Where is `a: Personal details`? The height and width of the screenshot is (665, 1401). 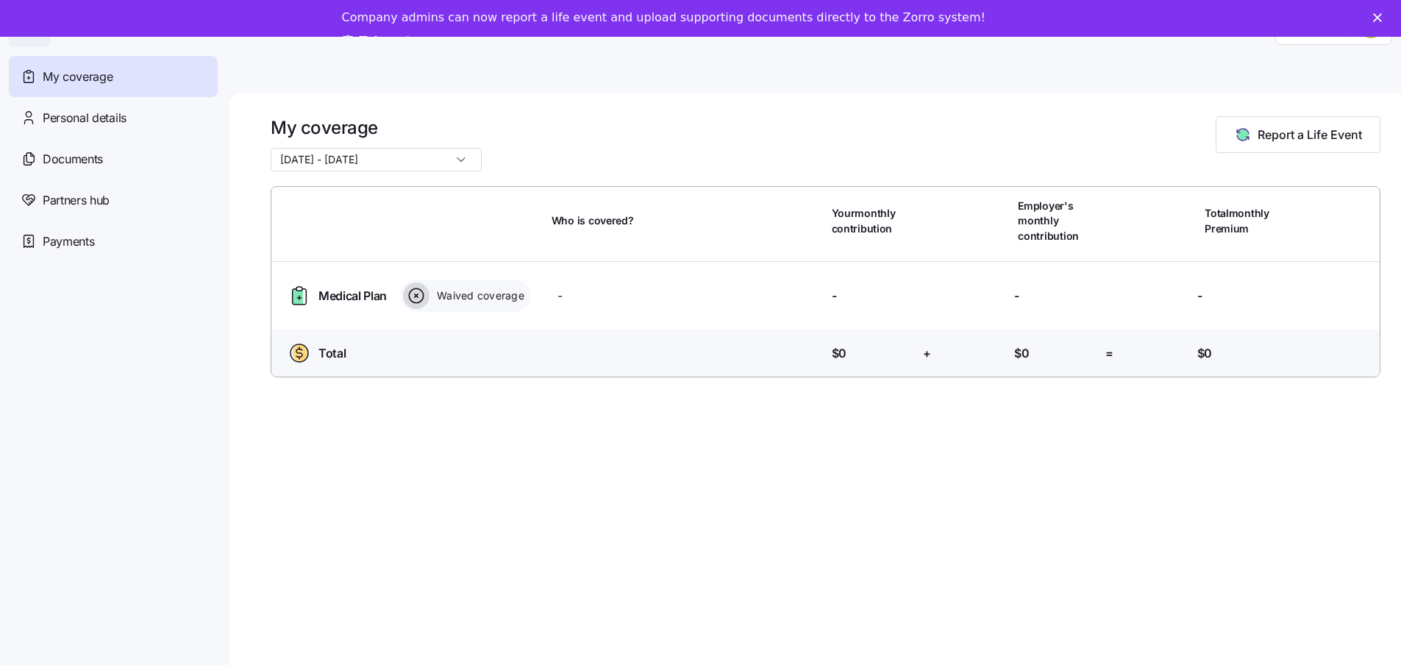
a: Personal details is located at coordinates (113, 118).